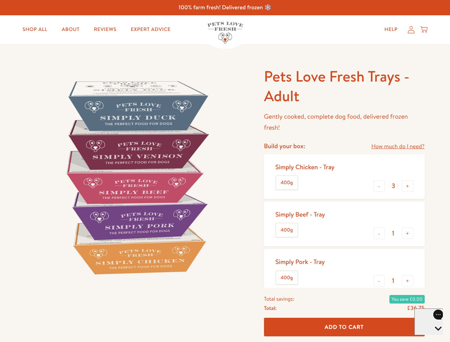 Image resolution: width=450 pixels, height=342 pixels. I want to click on div: Simply Chicken - Tray, so click(305, 167).